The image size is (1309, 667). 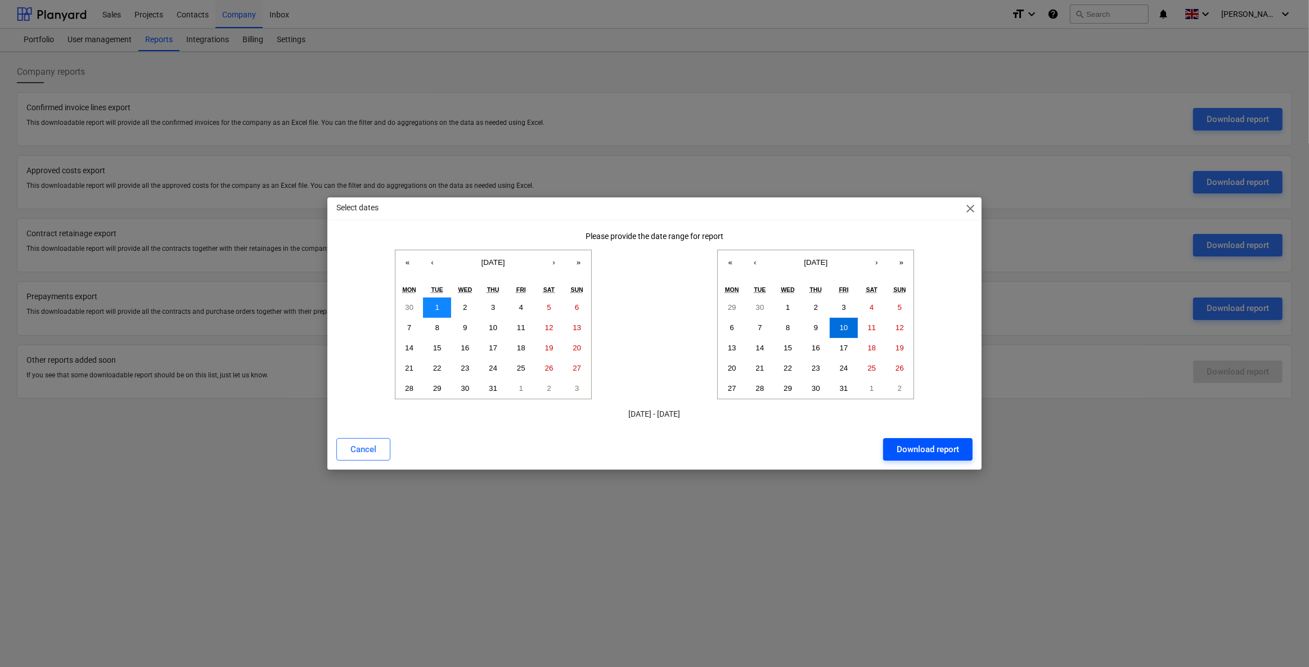 What do you see at coordinates (816, 369) in the screenshot?
I see `button: 23 October 2025` at bounding box center [816, 369].